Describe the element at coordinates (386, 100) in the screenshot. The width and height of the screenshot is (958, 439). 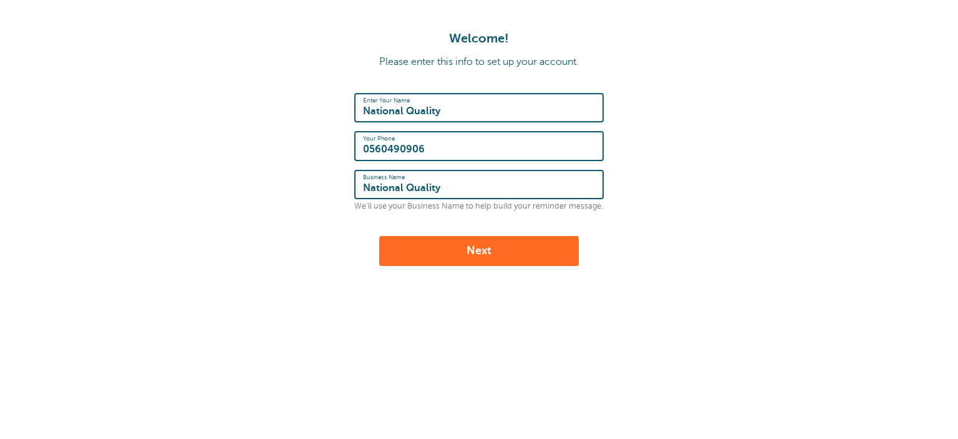
I see `label: Enter Your Name` at that location.